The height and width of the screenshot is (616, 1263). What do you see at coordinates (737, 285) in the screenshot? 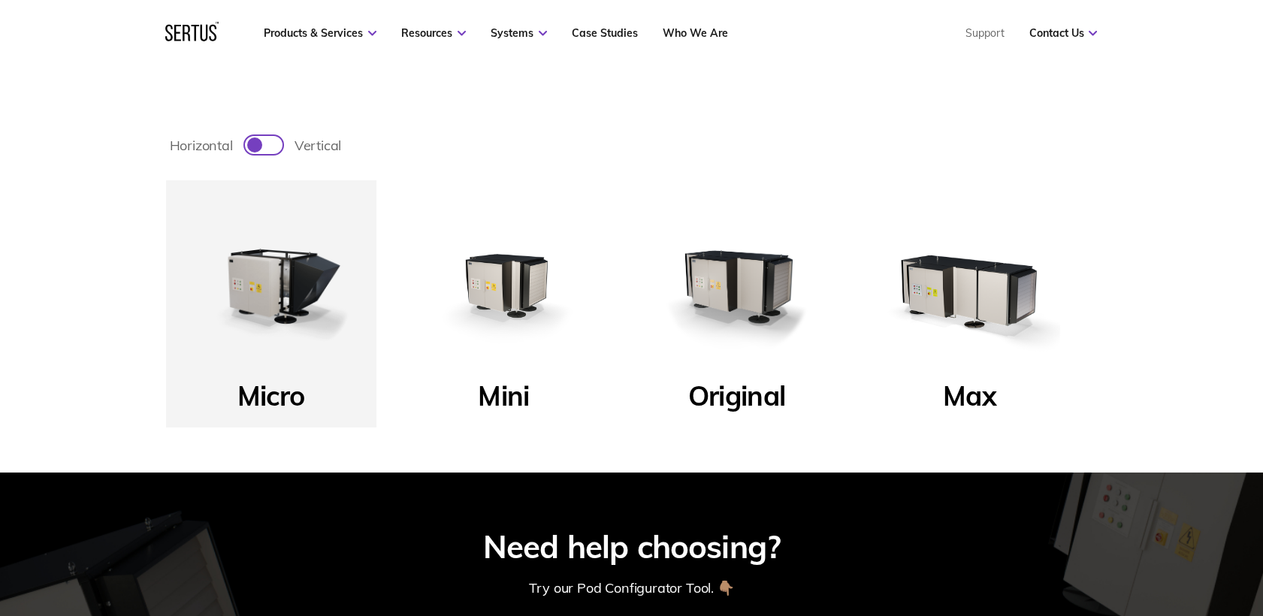
I see `img: Original` at bounding box center [737, 285].